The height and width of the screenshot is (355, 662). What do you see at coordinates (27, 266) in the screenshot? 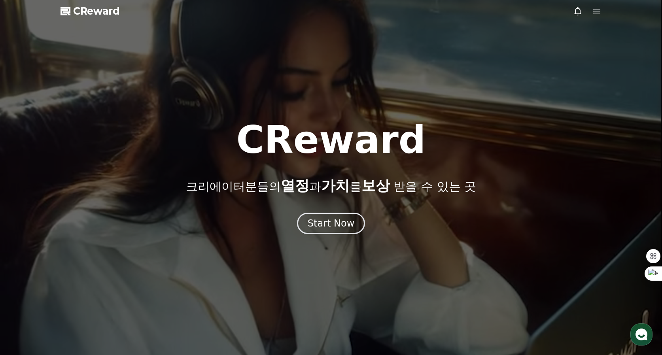
I see `span: 홈` at bounding box center [27, 266].